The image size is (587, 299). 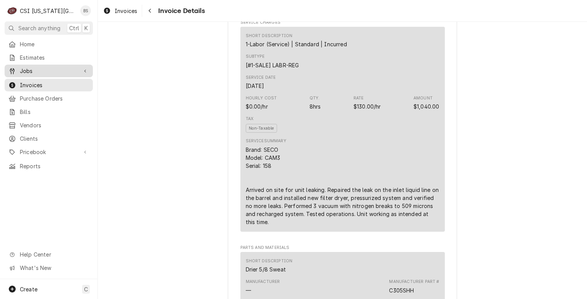 I want to click on div: Tax, so click(x=250, y=119).